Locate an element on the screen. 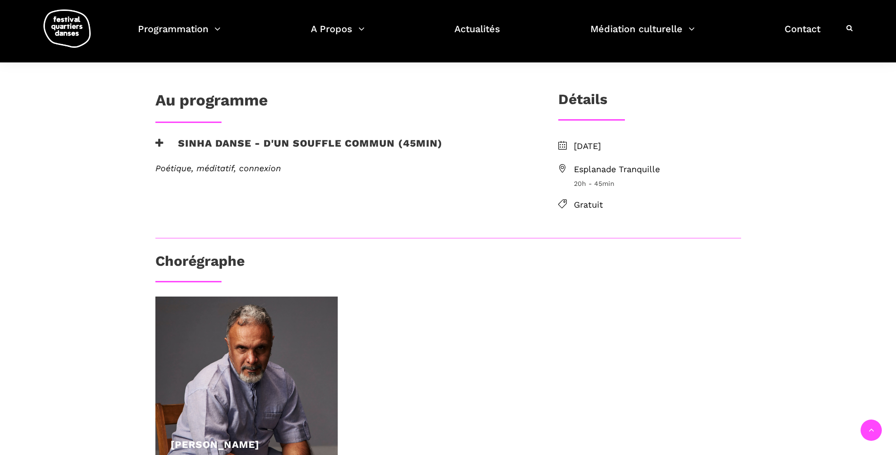 This screenshot has width=896, height=455. img: logo-fqd-med is located at coordinates (67, 28).